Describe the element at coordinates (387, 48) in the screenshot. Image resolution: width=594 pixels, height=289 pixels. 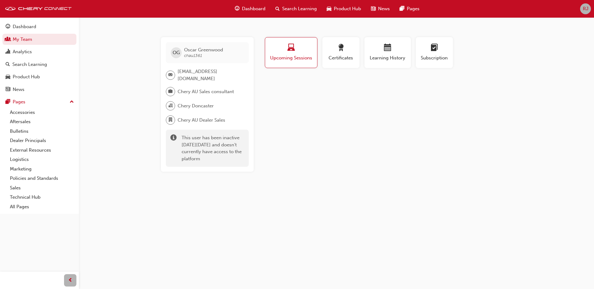
I see `span: calendar-icon` at that location.